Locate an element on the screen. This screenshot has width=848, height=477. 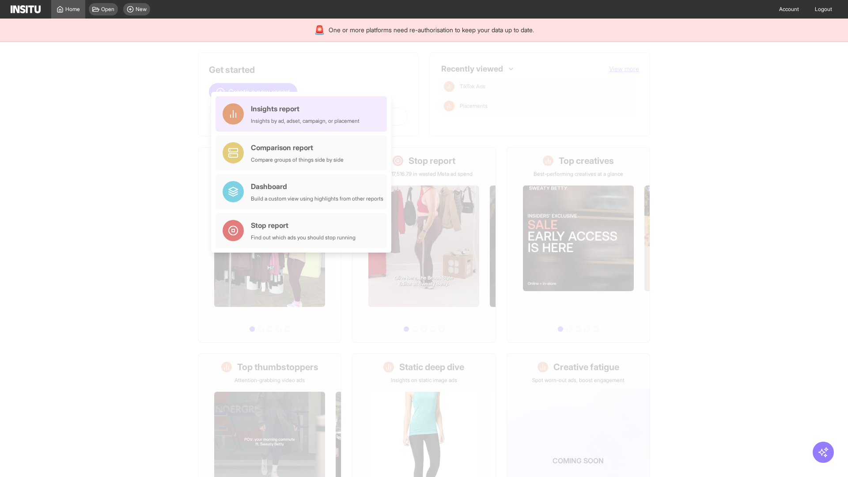
div: Build a custom view using highlights from other reports is located at coordinates (317, 199).